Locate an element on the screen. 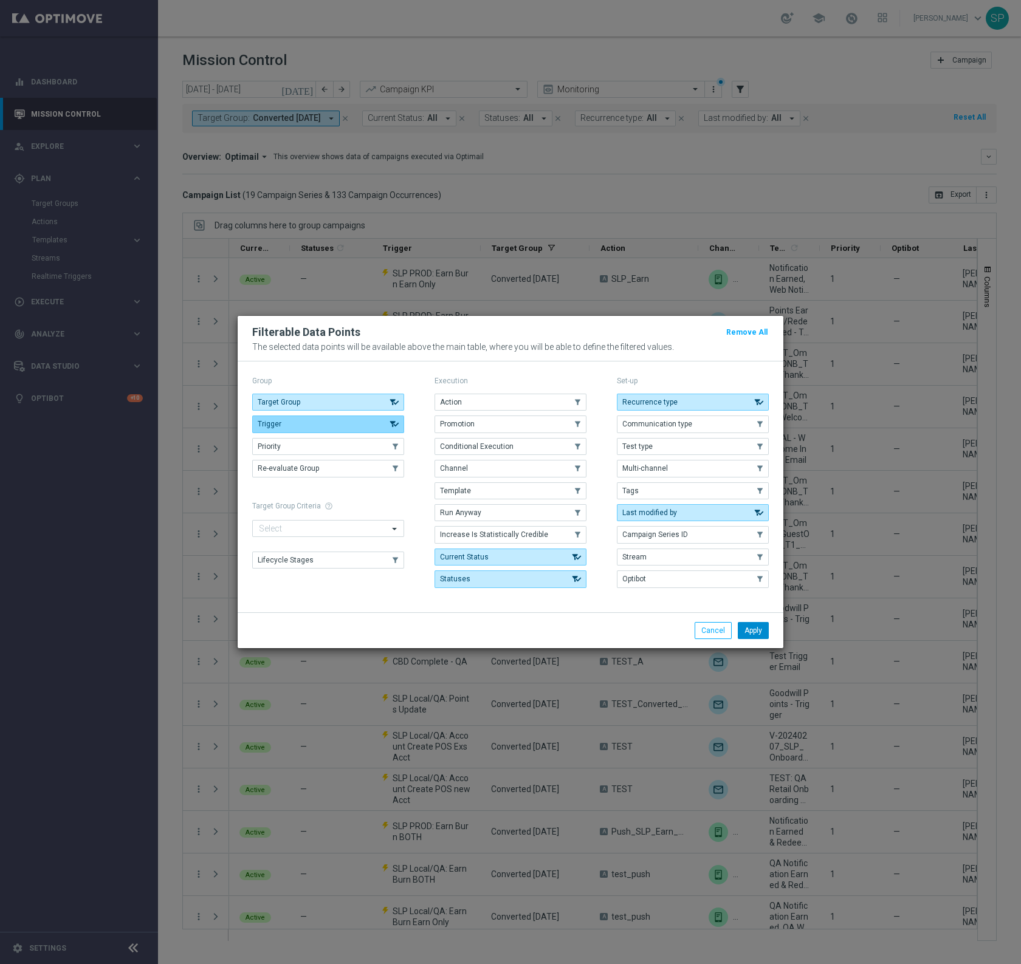 The image size is (1021, 964). button: Promotion is located at coordinates (510, 424).